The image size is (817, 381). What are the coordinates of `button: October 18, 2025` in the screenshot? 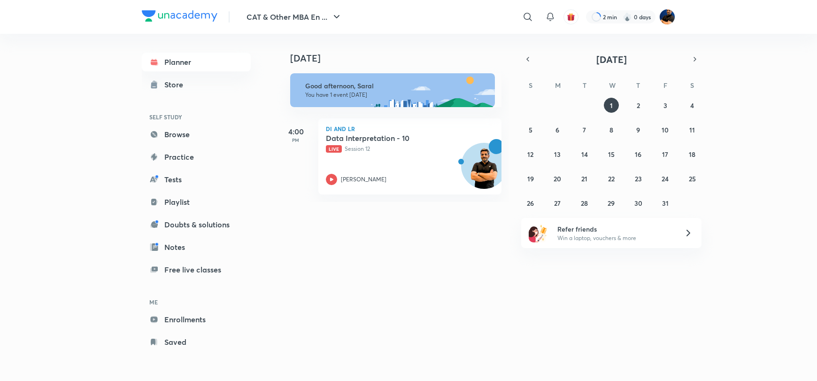 It's located at (692, 154).